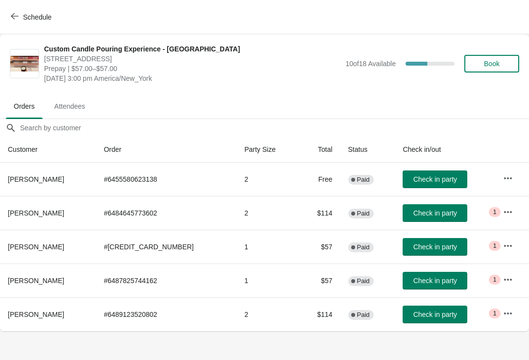 Image resolution: width=529 pixels, height=360 pixels. What do you see at coordinates (24, 106) in the screenshot?
I see `span: Orders` at bounding box center [24, 106].